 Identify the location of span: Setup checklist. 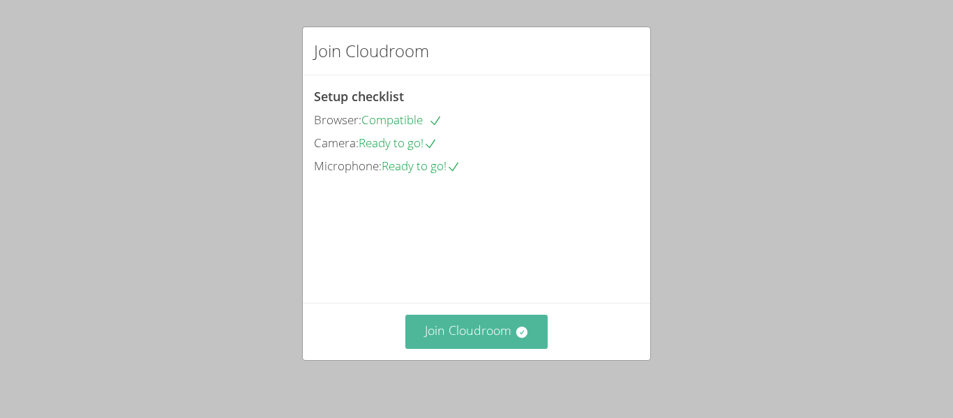
(359, 96).